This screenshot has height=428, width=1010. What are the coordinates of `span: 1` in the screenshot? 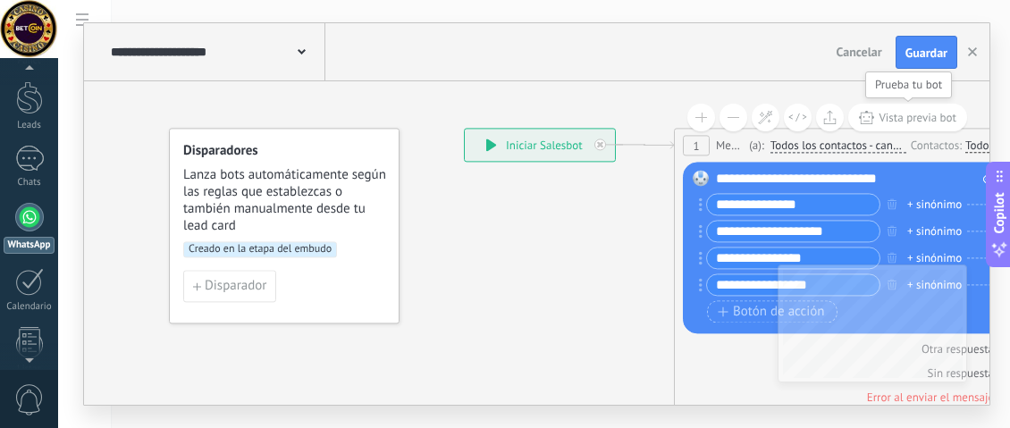 It's located at (695, 146).